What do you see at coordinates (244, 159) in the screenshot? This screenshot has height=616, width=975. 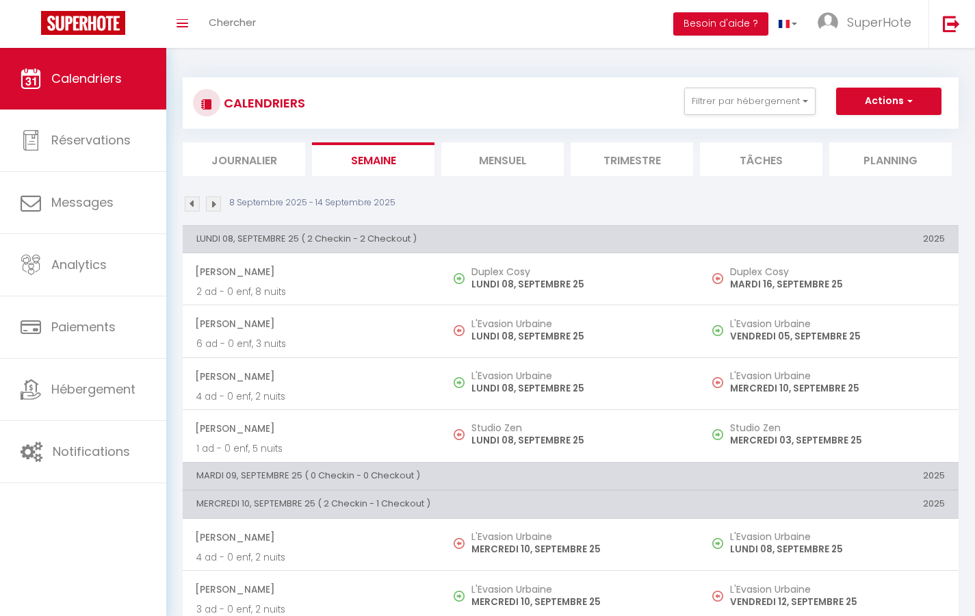 I see `li: Journalier` at bounding box center [244, 159].